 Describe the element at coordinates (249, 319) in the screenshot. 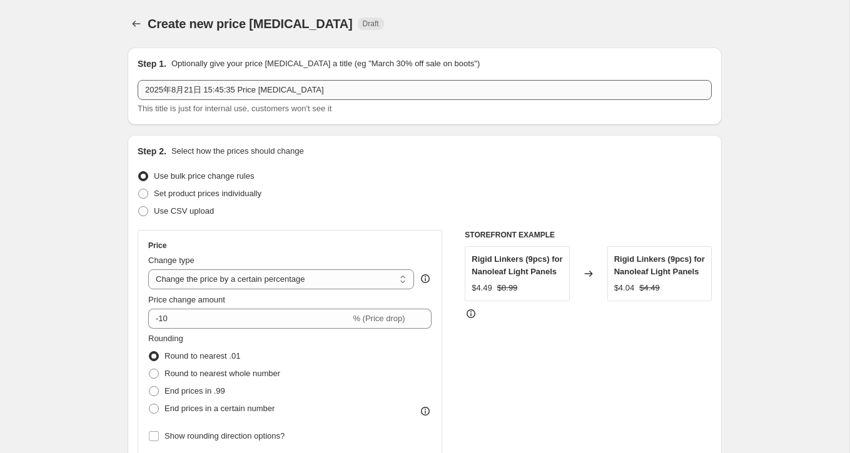

I see `input: -15` at that location.